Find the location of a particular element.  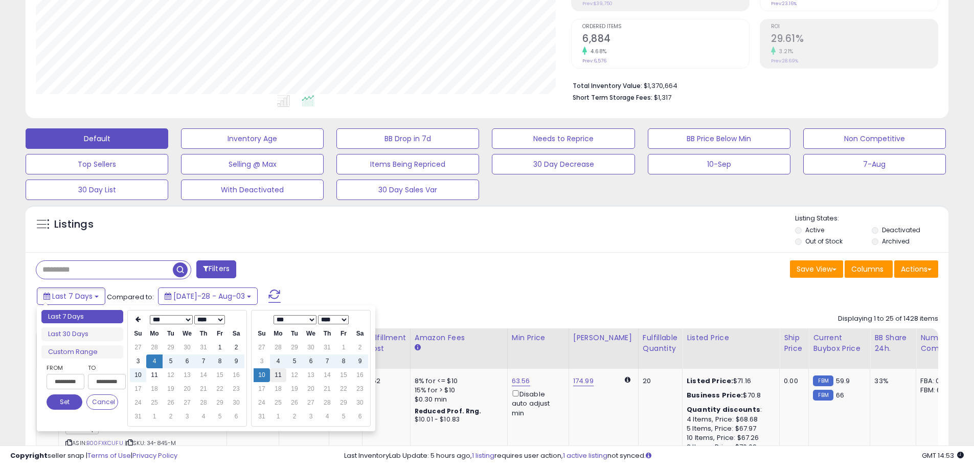

a: B00FXKCUFU is located at coordinates (105, 443).